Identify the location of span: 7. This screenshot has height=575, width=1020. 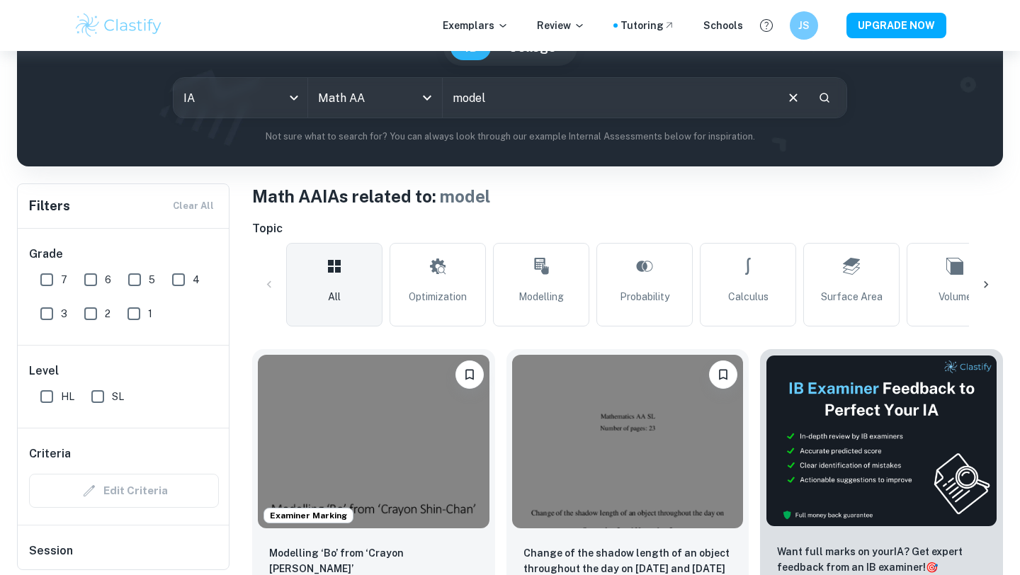
(64, 280).